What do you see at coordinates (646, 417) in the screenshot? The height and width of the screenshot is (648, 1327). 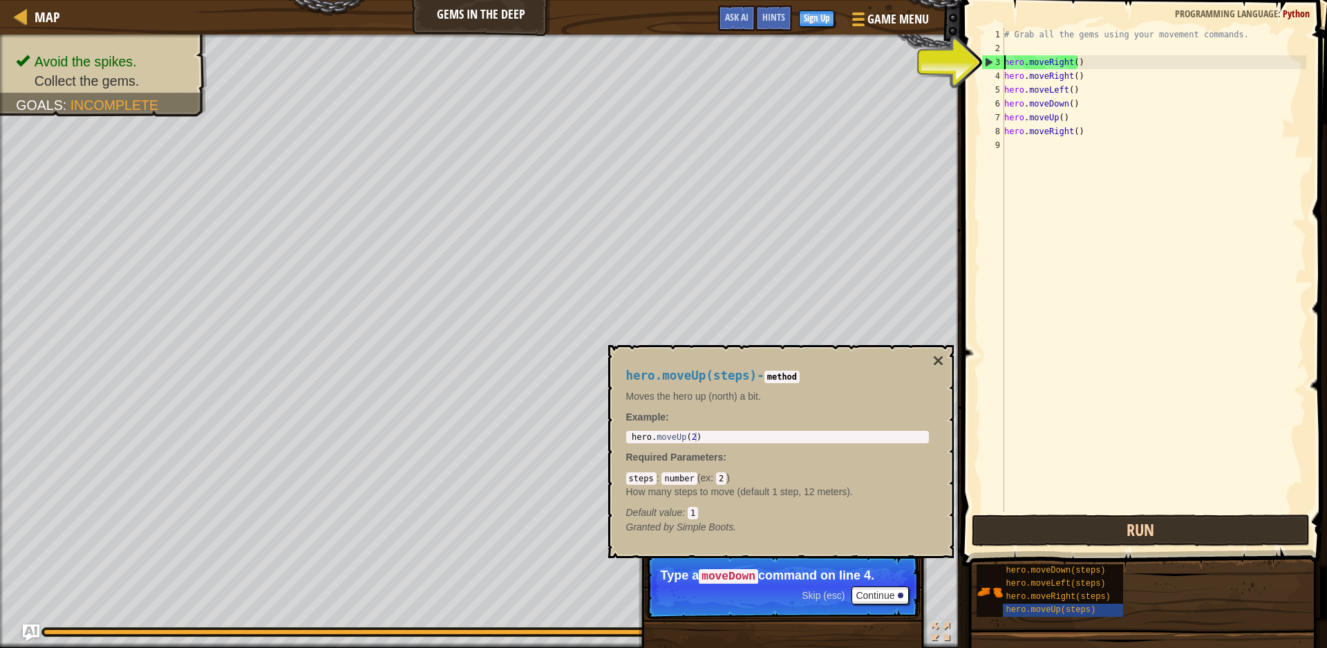 I see `span: Example` at bounding box center [646, 417].